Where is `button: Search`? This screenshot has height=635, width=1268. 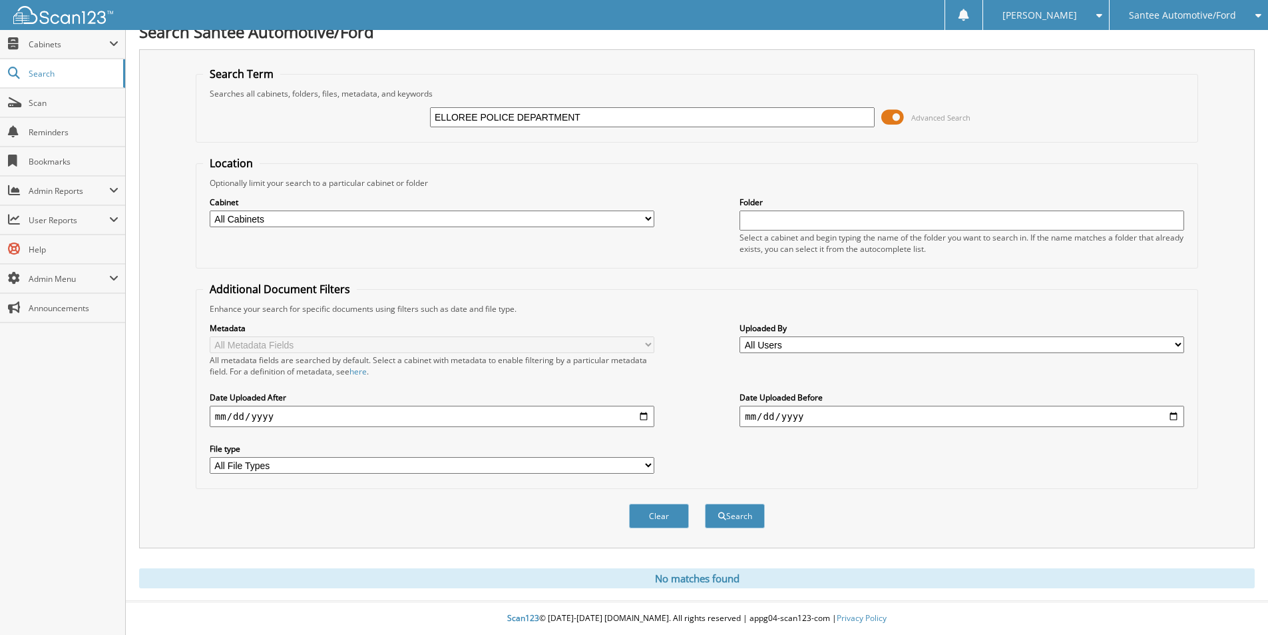 button: Search is located at coordinates (735, 515).